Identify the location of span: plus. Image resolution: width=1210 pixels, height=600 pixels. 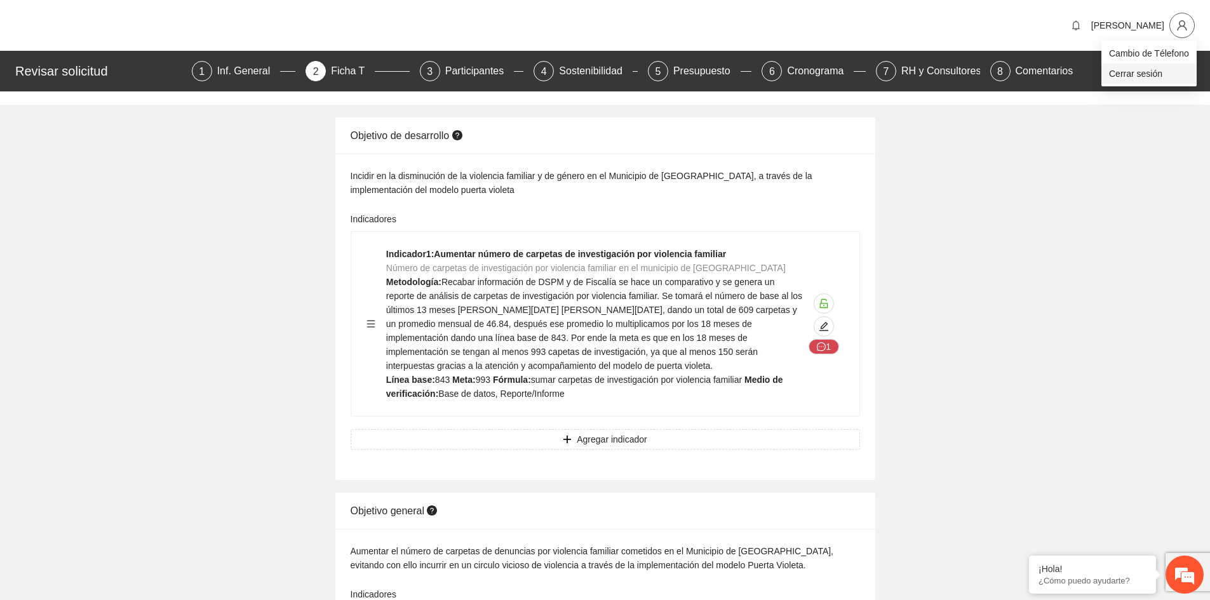
(567, 440).